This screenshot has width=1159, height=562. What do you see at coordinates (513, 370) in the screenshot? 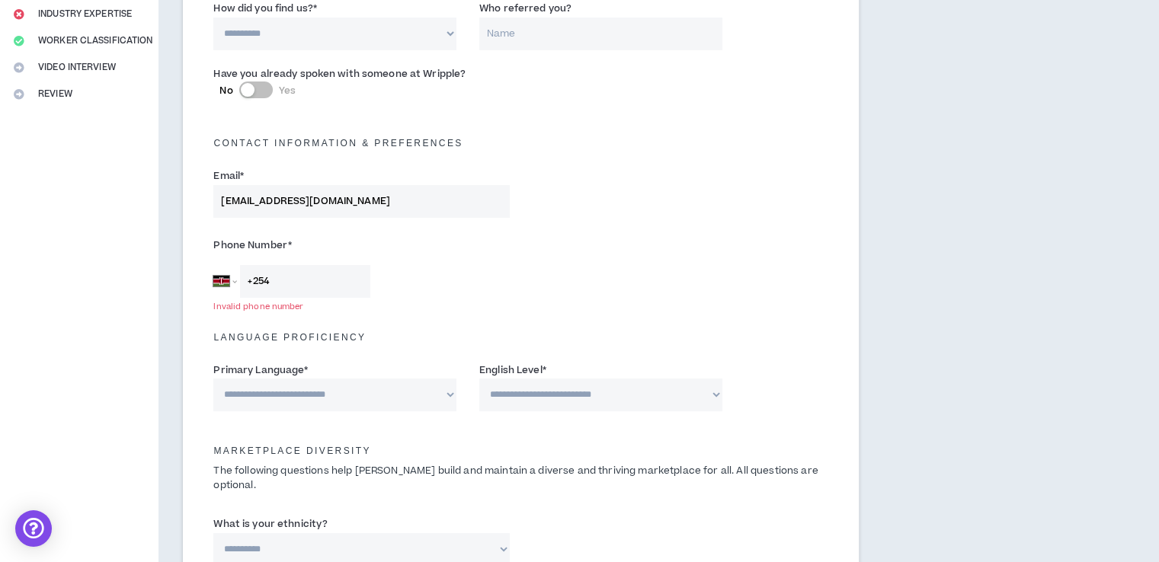
I see `label: English Level` at bounding box center [513, 370].